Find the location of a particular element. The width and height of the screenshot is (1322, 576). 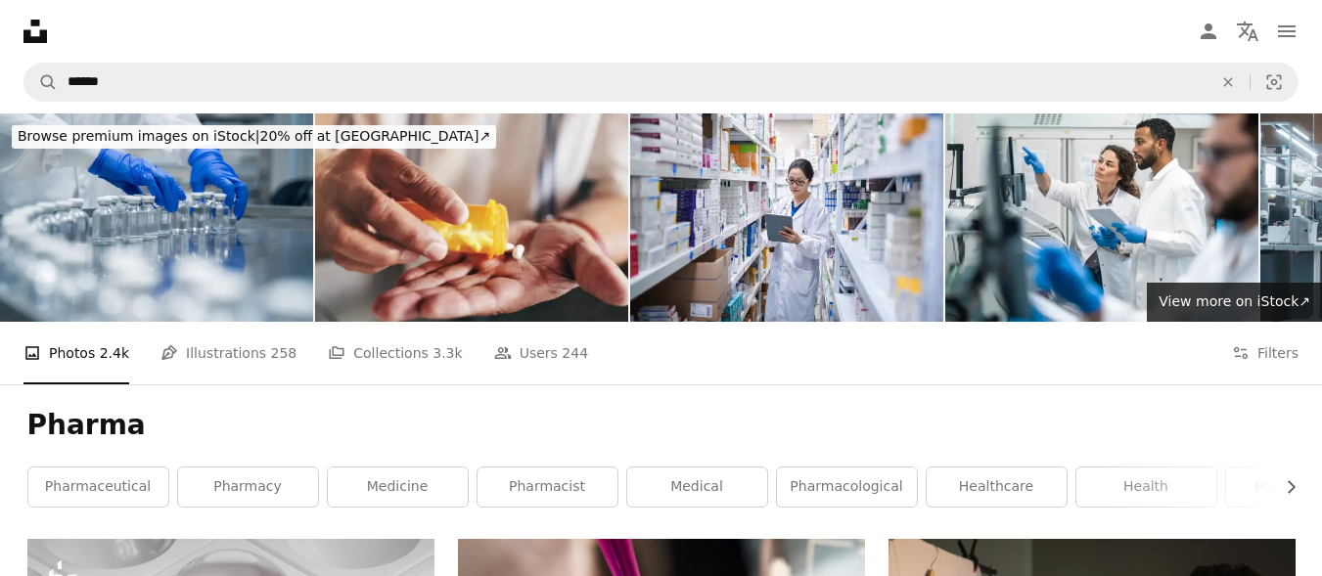

a: Illustrations 258 is located at coordinates (228, 353).